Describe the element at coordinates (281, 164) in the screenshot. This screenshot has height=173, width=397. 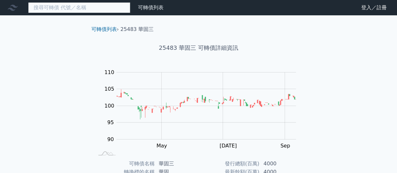
I see `td: 4000` at that location.